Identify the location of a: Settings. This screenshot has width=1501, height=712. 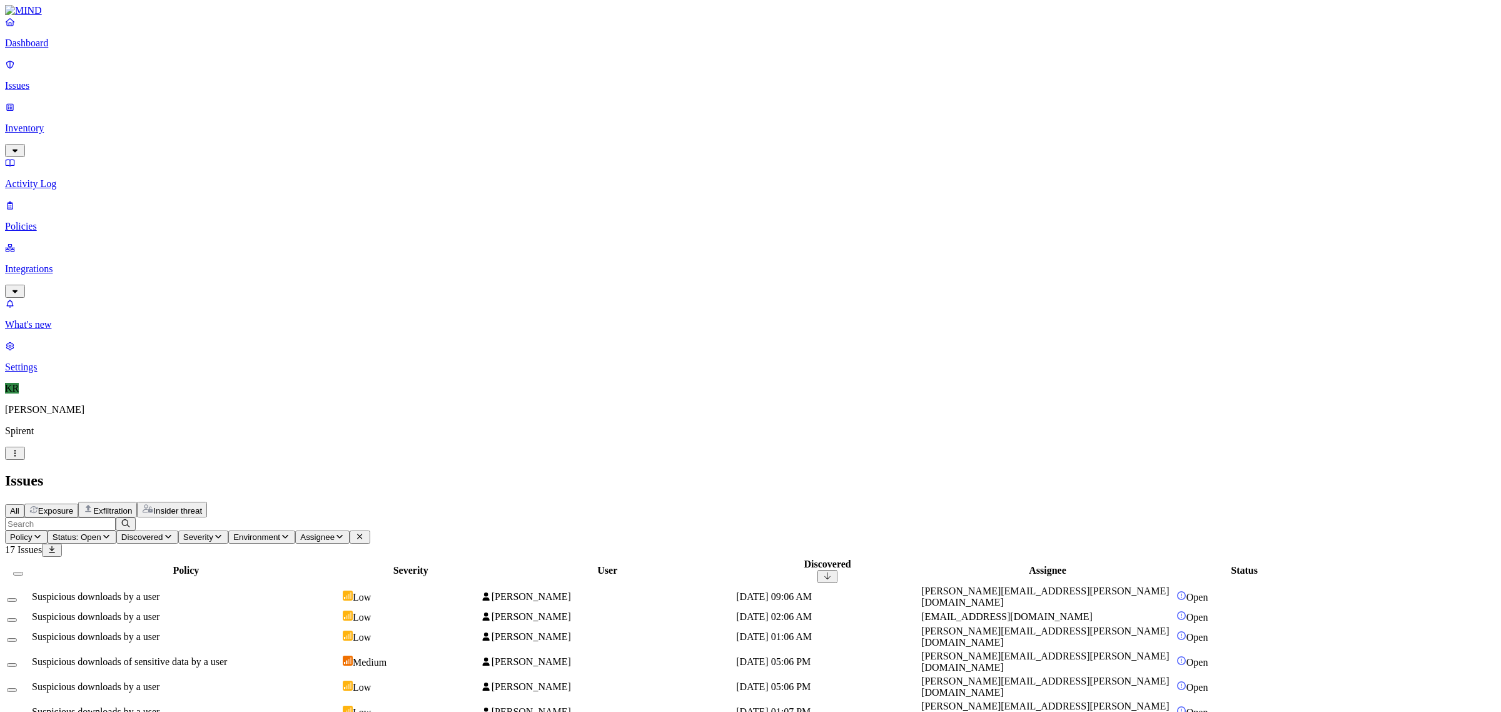
(751, 357).